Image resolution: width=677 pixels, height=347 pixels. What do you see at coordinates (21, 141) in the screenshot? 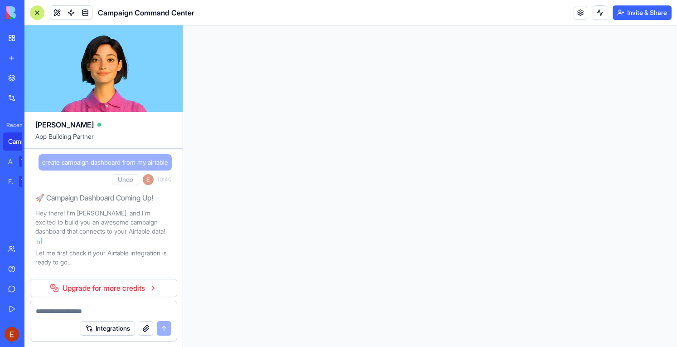
I see `a: Campaign Command Center` at bounding box center [21, 141].